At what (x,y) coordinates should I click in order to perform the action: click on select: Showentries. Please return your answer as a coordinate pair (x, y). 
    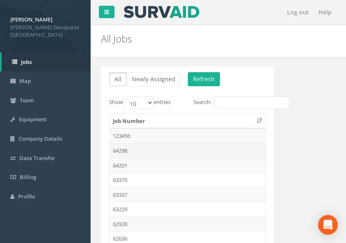
    Looking at the image, I should click on (138, 103).